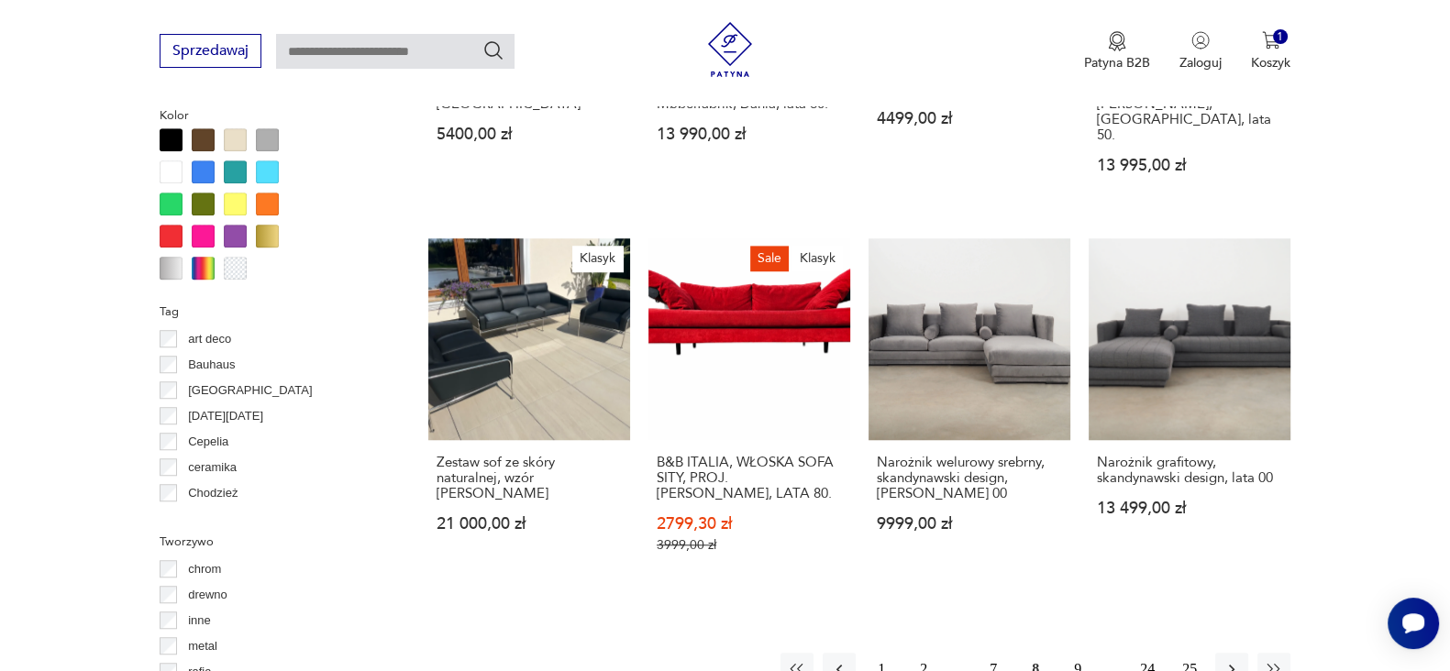  What do you see at coordinates (1280, 37) in the screenshot?
I see `div: 1` at bounding box center [1280, 37].